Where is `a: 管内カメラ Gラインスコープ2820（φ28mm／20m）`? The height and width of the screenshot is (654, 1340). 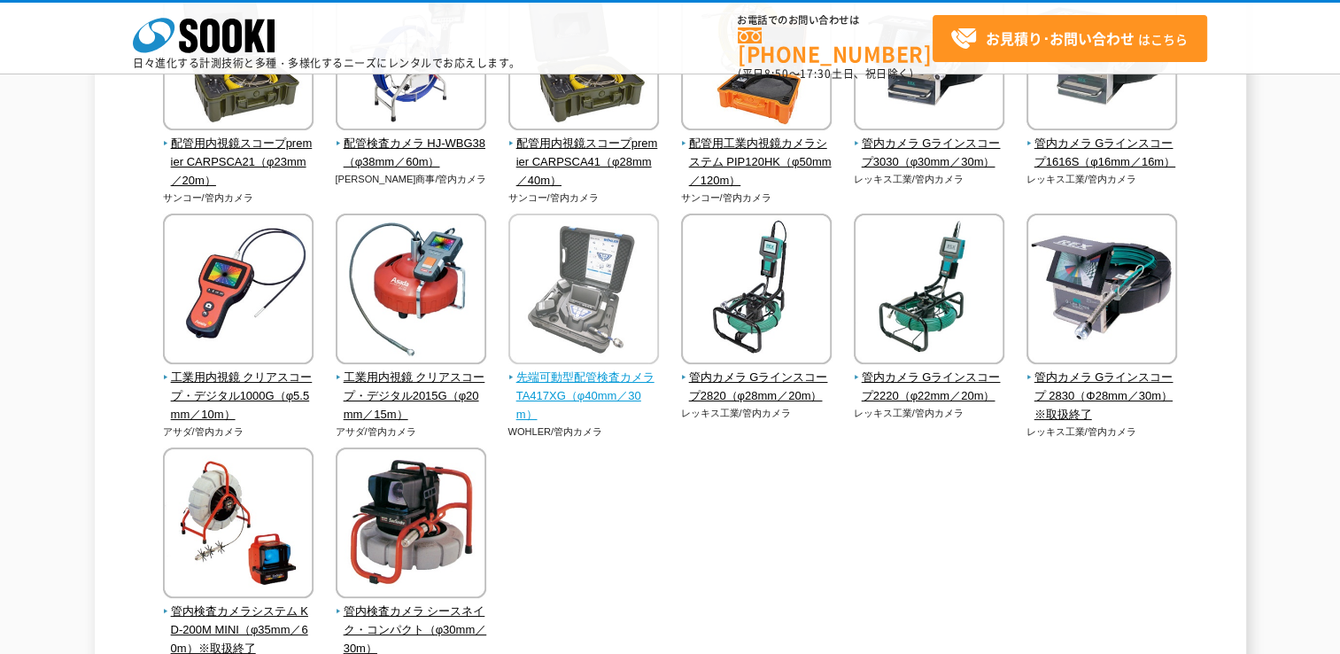
a: 管内カメラ Gラインスコープ2820（φ28mm／20m） is located at coordinates (756, 378).